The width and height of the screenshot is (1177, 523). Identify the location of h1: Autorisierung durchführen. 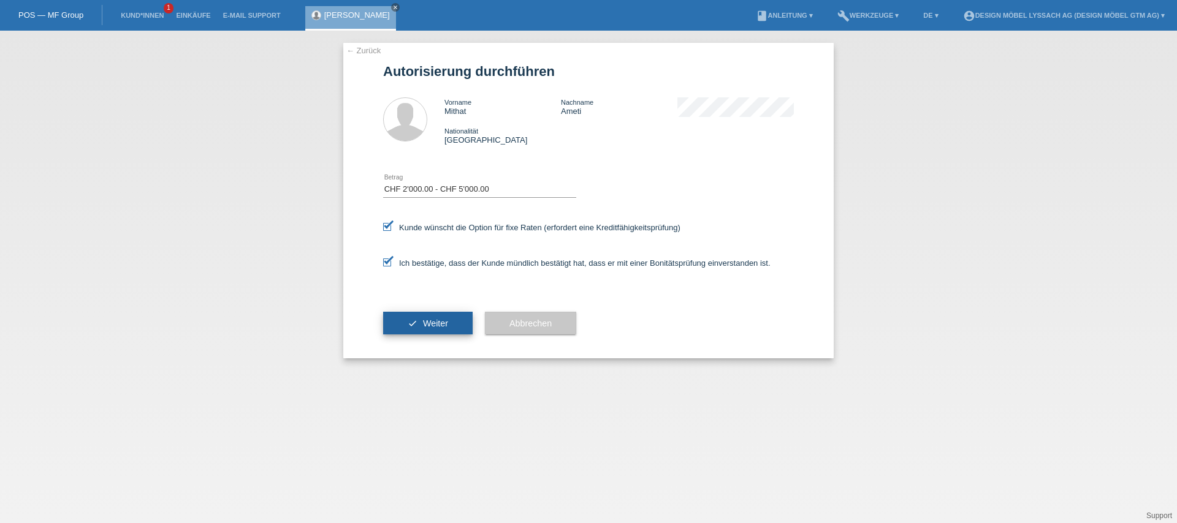
(588, 71).